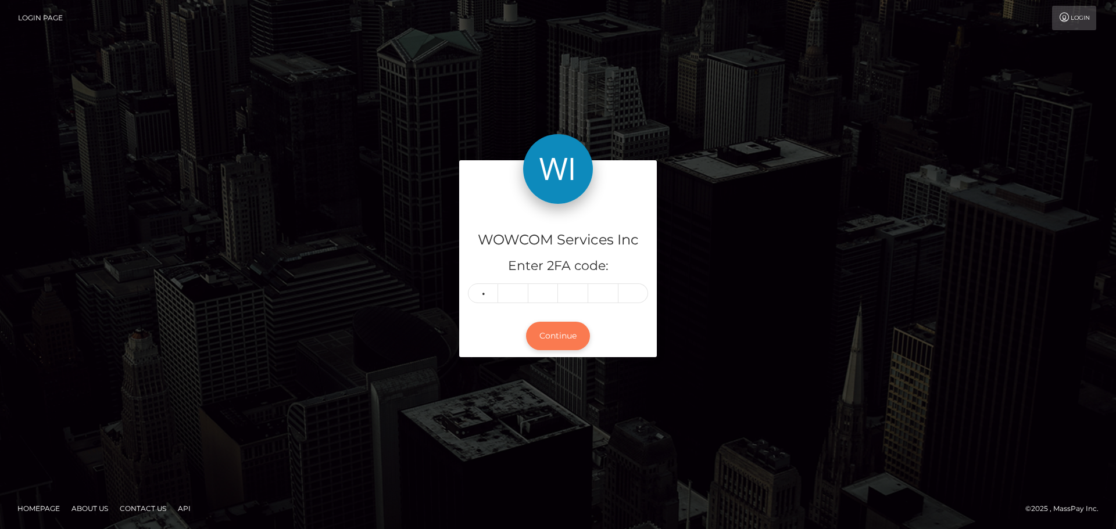 This screenshot has height=529, width=1116. What do you see at coordinates (40, 18) in the screenshot?
I see `a: Login Page` at bounding box center [40, 18].